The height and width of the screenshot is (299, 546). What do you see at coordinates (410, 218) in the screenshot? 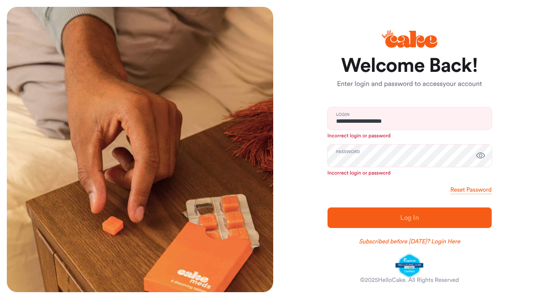
I see `button: Log In` at bounding box center [410, 218].